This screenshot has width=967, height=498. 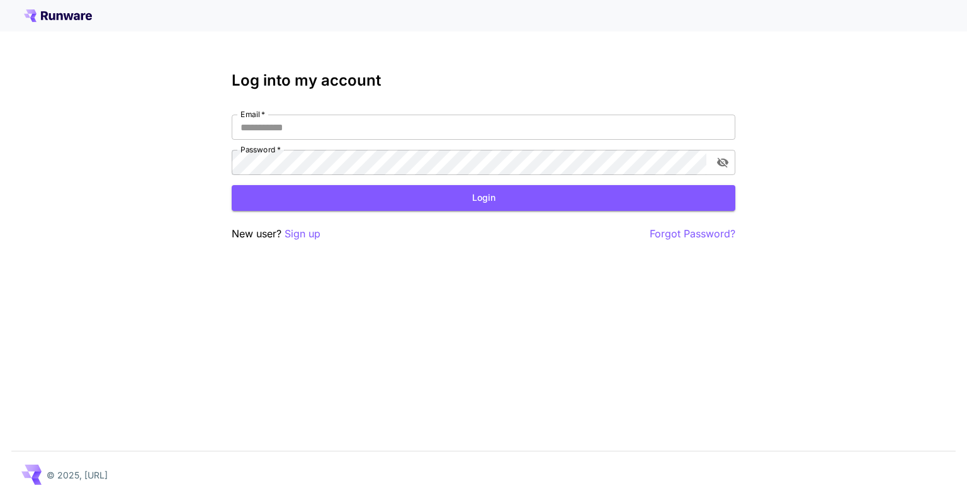 I want to click on p: Sign up, so click(x=302, y=233).